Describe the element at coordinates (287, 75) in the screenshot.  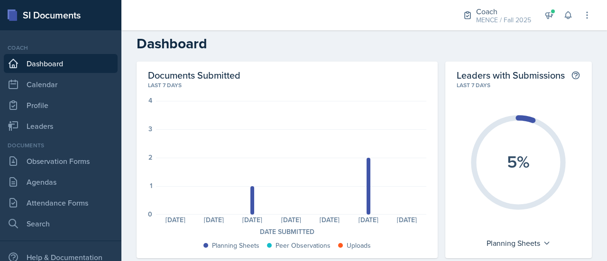
I see `h2: Documents Submitted` at that location.